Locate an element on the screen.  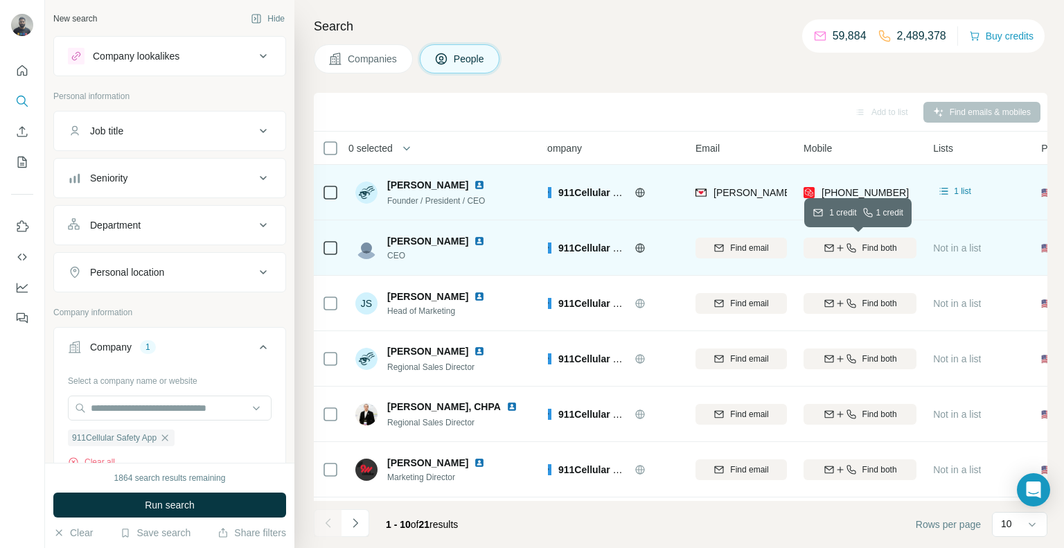
button: Run search is located at coordinates (170, 505).